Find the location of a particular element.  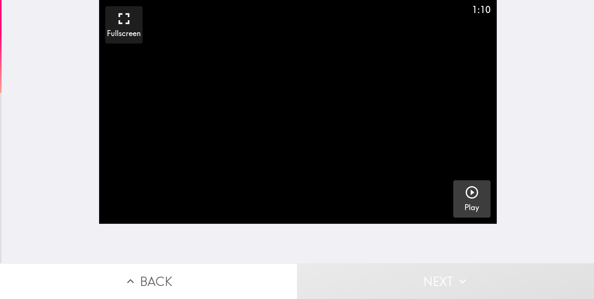

button: Play is located at coordinates (472, 199).